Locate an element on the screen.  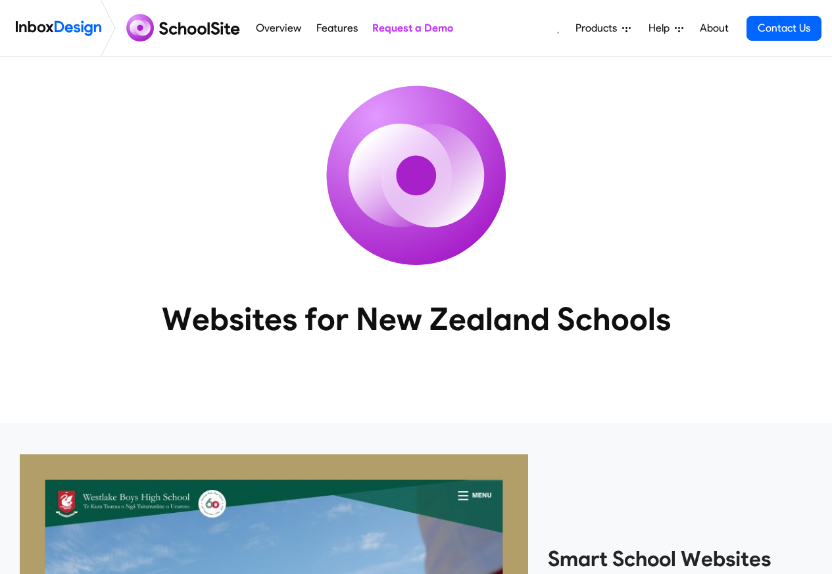
a: Contact Us is located at coordinates (784, 28).